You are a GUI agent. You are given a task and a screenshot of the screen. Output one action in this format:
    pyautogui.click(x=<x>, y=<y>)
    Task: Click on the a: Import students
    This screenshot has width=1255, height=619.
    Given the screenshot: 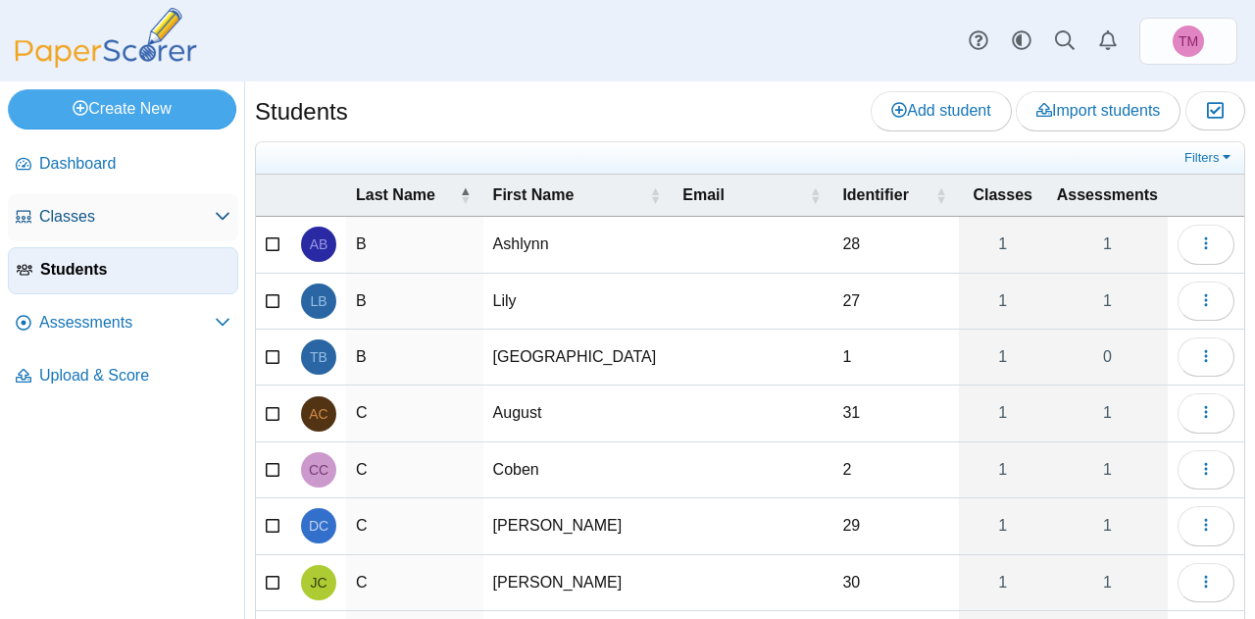 What is the action you would take?
    pyautogui.click(x=1098, y=111)
    